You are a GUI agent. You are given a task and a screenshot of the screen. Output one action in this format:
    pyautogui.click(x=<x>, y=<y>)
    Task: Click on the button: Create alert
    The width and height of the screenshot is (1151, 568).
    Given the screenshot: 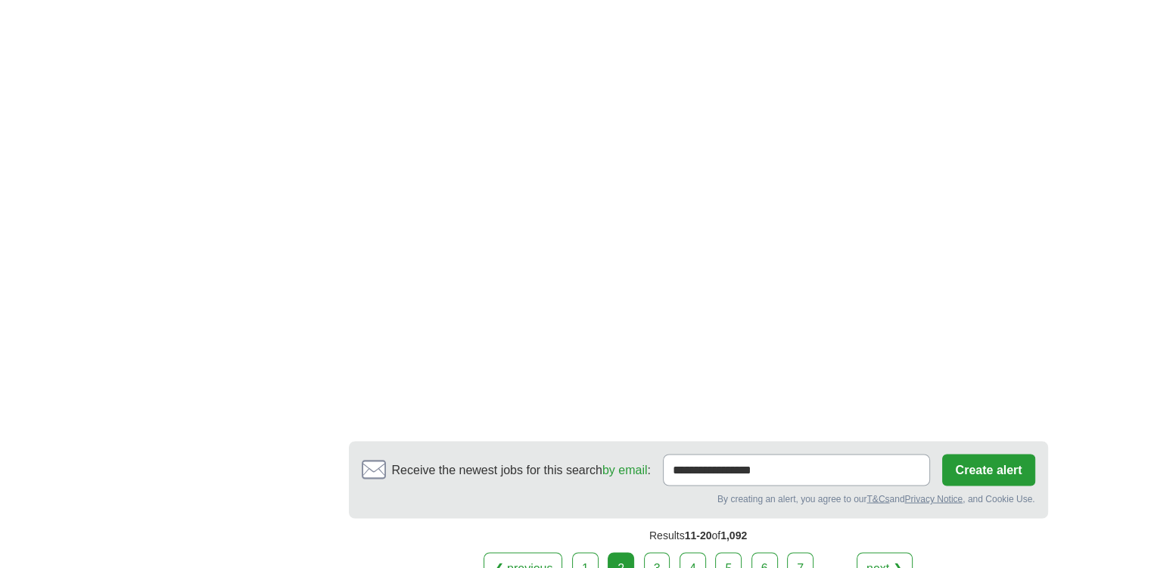 What is the action you would take?
    pyautogui.click(x=988, y=470)
    